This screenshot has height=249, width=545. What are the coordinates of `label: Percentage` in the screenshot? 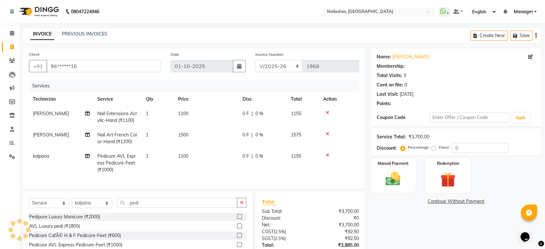 It's located at (418, 147).